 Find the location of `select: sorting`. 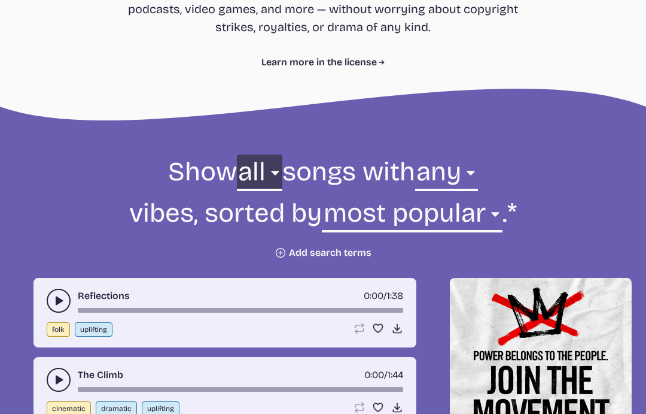

select: sorting is located at coordinates (412, 216).